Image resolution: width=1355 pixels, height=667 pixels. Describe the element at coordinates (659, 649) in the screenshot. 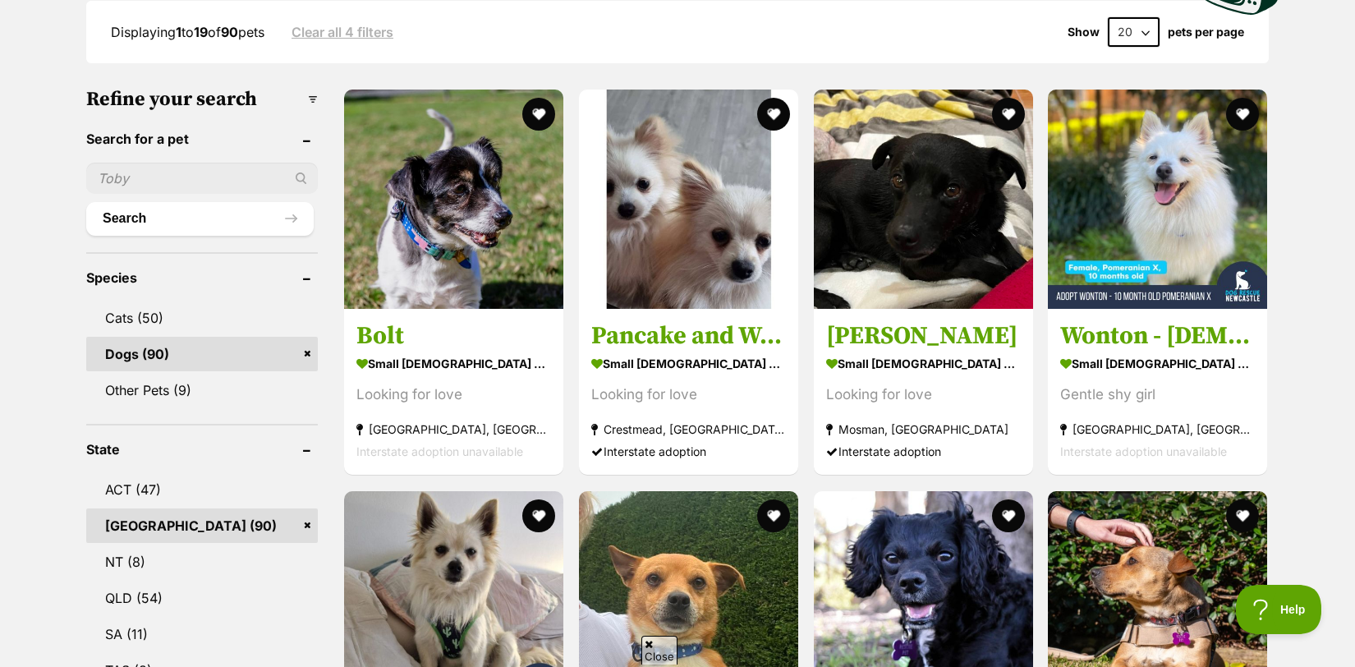

I see `span: Close` at that location.